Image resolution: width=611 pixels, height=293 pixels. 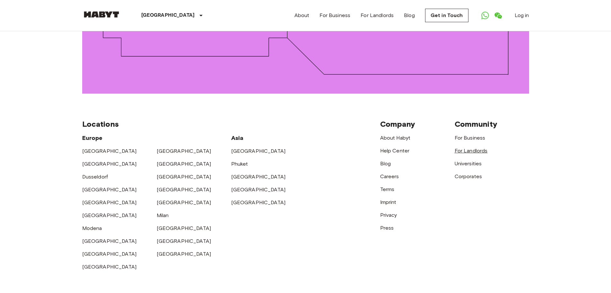 What do you see at coordinates (387, 227) in the screenshot?
I see `a: Press` at bounding box center [387, 227].